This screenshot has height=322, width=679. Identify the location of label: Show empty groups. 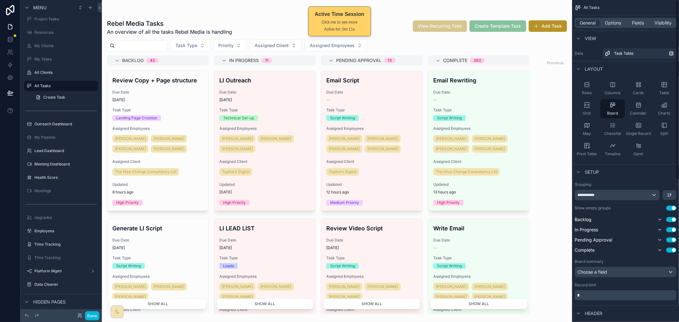
(592, 208).